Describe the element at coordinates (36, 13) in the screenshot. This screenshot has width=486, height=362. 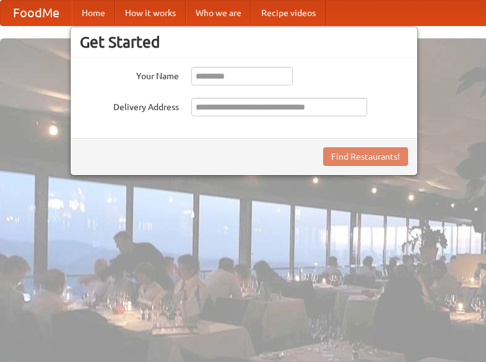
I see `a: FoodMe` at that location.